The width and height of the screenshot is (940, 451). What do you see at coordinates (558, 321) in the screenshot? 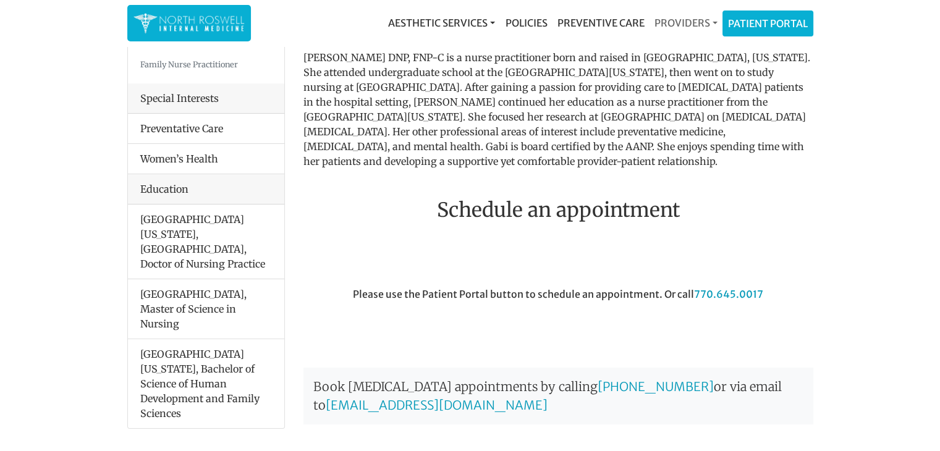
I see `div: Please use the Patient Portal button to schedule an appointment. Or call` at bounding box center [558, 321].